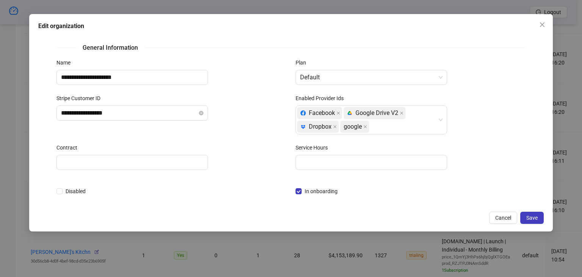  I want to click on label: Enabled Provider Ids, so click(322, 98).